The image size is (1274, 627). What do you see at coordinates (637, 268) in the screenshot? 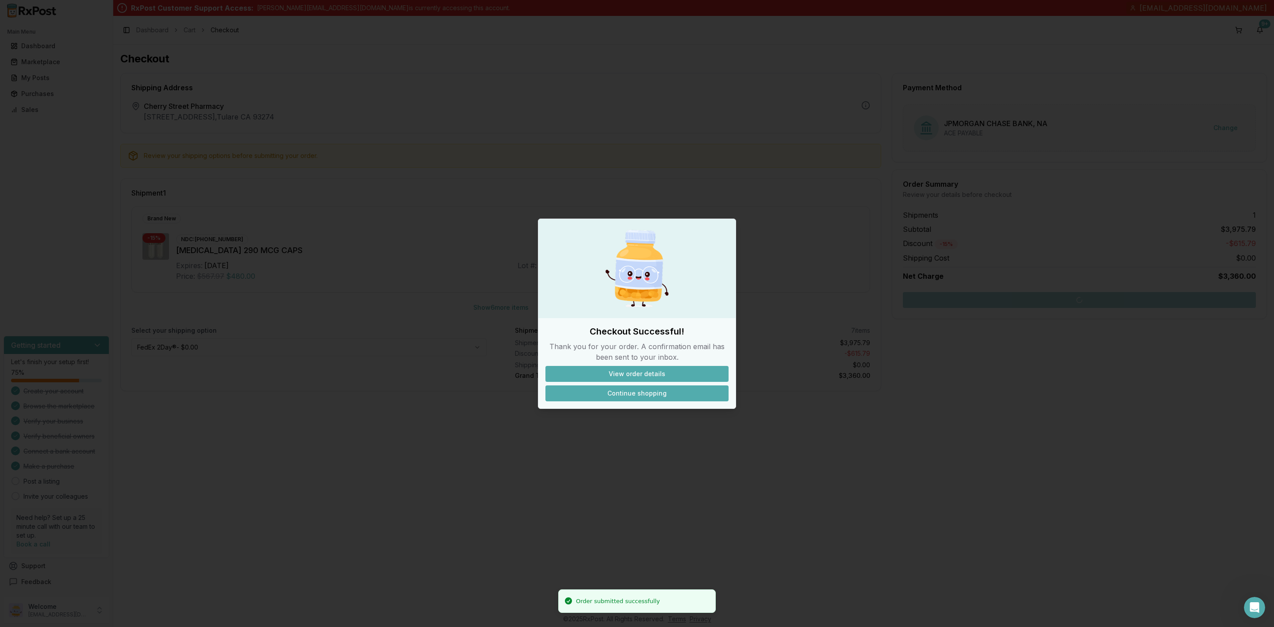
I see `img: Happy Pill Bottle` at bounding box center [637, 268].